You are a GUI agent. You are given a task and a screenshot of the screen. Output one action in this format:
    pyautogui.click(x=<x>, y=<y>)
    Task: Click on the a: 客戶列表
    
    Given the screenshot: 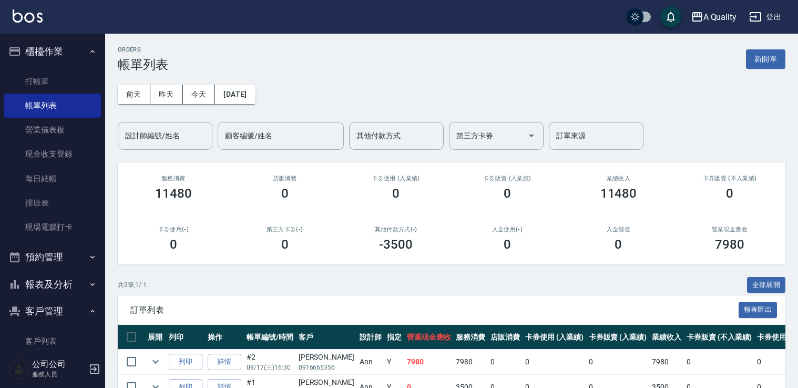 What is the action you would take?
    pyautogui.click(x=53, y=341)
    